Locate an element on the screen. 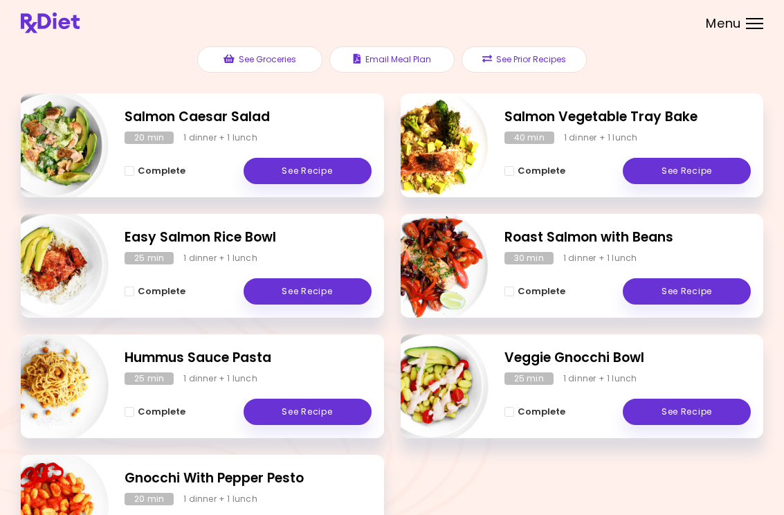 The height and width of the screenshot is (515, 784). a: See Recipe - Hummus Sauce Pasta is located at coordinates (307, 412).